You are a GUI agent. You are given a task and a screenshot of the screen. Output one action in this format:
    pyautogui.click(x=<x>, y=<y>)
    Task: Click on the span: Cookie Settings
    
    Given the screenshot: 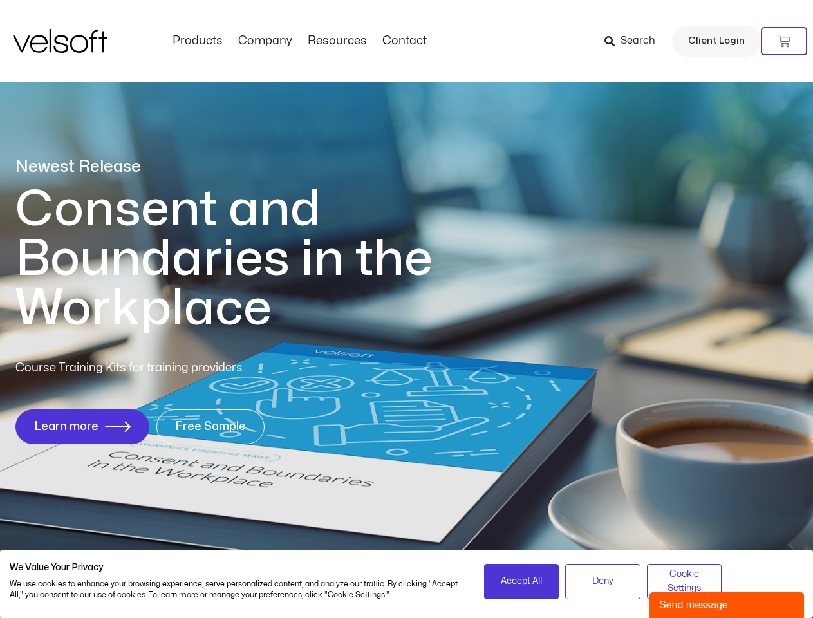 What is the action you would take?
    pyautogui.click(x=684, y=581)
    